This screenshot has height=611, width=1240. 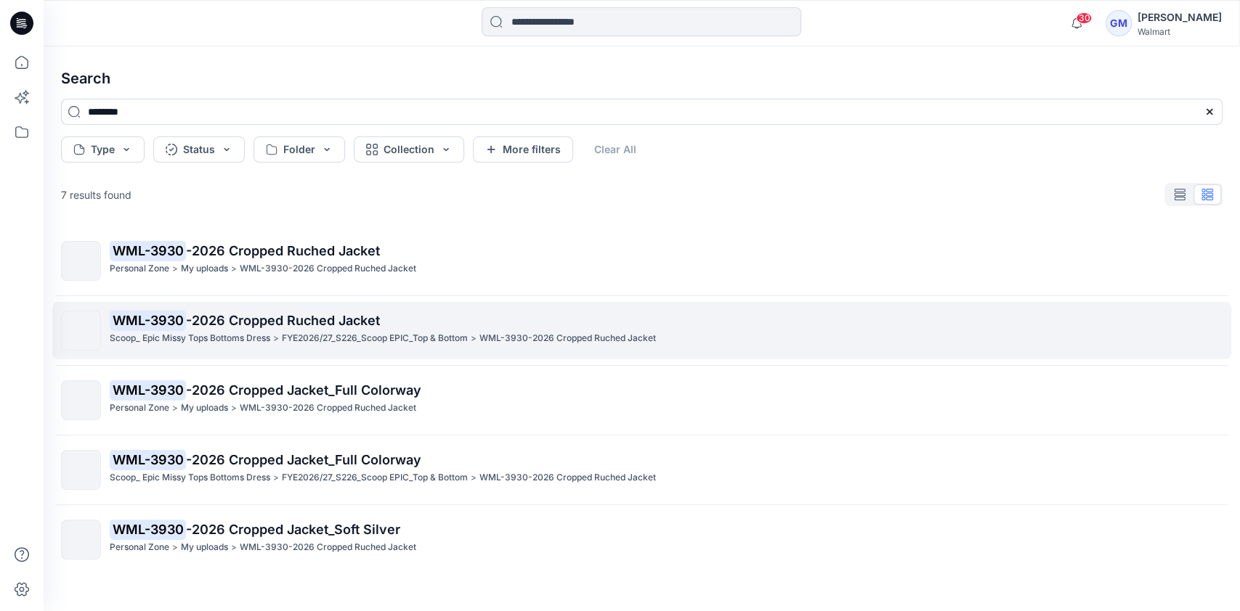 What do you see at coordinates (409, 150) in the screenshot?
I see `button: Collection` at bounding box center [409, 150].